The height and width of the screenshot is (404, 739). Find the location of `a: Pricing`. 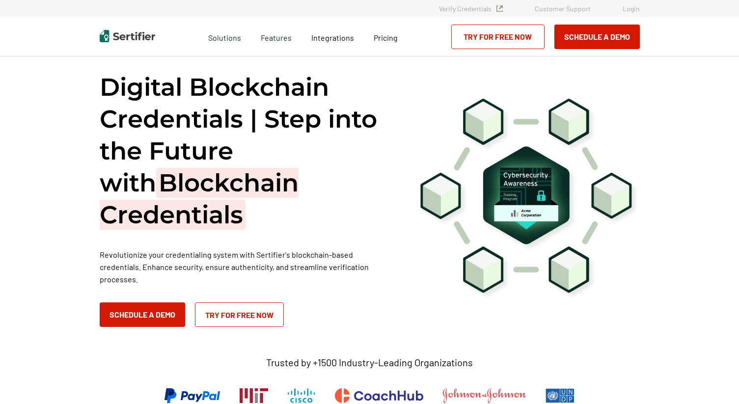

a: Pricing is located at coordinates (386, 36).